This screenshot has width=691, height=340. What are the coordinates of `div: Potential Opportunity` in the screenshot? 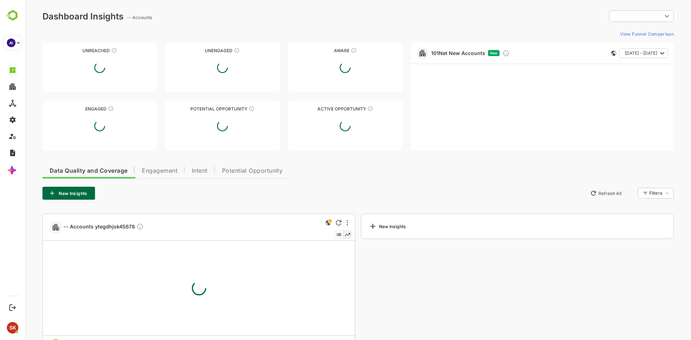 It's located at (197, 109).